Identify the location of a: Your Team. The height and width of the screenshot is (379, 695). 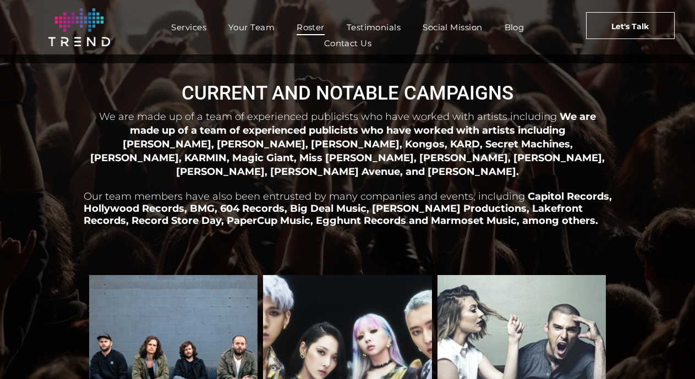
(252, 27).